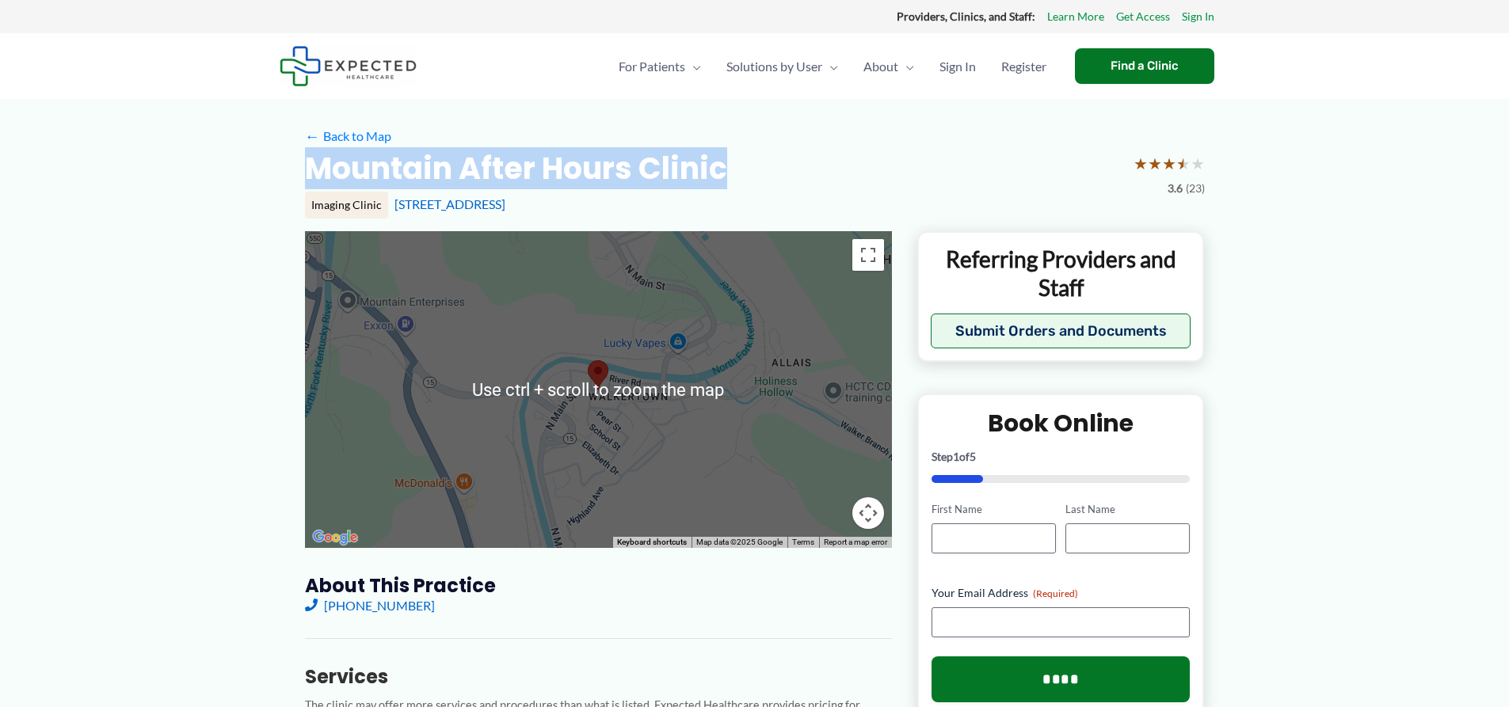 The width and height of the screenshot is (1509, 707). I want to click on a: Register, so click(1023, 67).